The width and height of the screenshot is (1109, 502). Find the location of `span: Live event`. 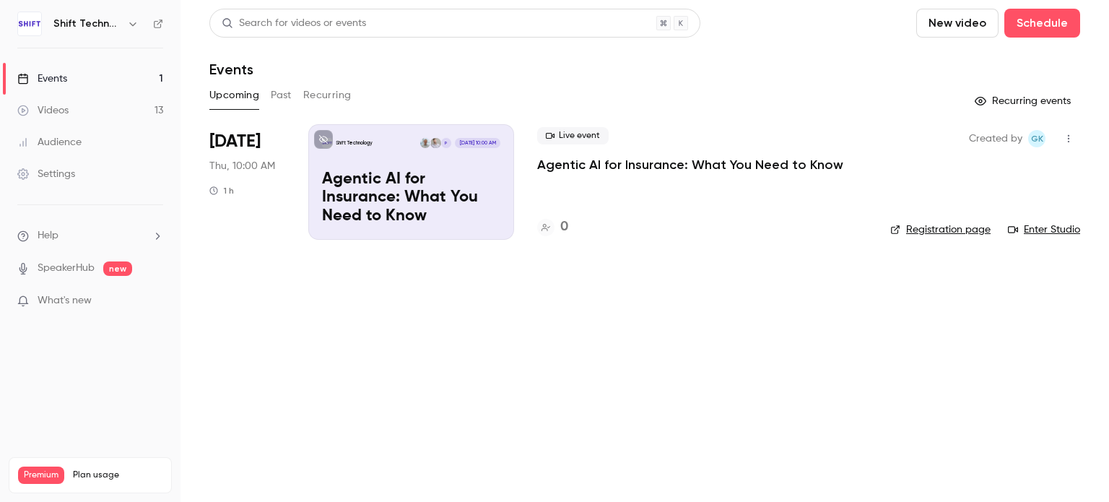

span: Live event is located at coordinates (572, 136).